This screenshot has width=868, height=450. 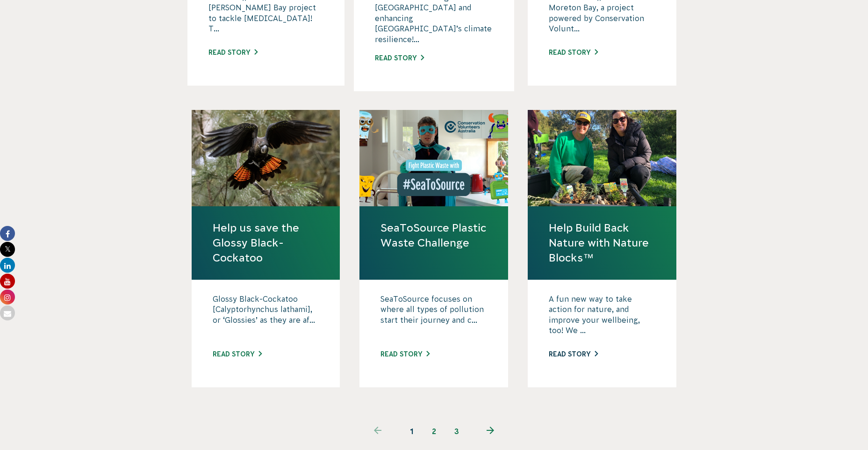 What do you see at coordinates (434, 317) in the screenshot?
I see `p: SeaToSource focuses on where all types of pollution start their journey and c...` at bounding box center [434, 317].